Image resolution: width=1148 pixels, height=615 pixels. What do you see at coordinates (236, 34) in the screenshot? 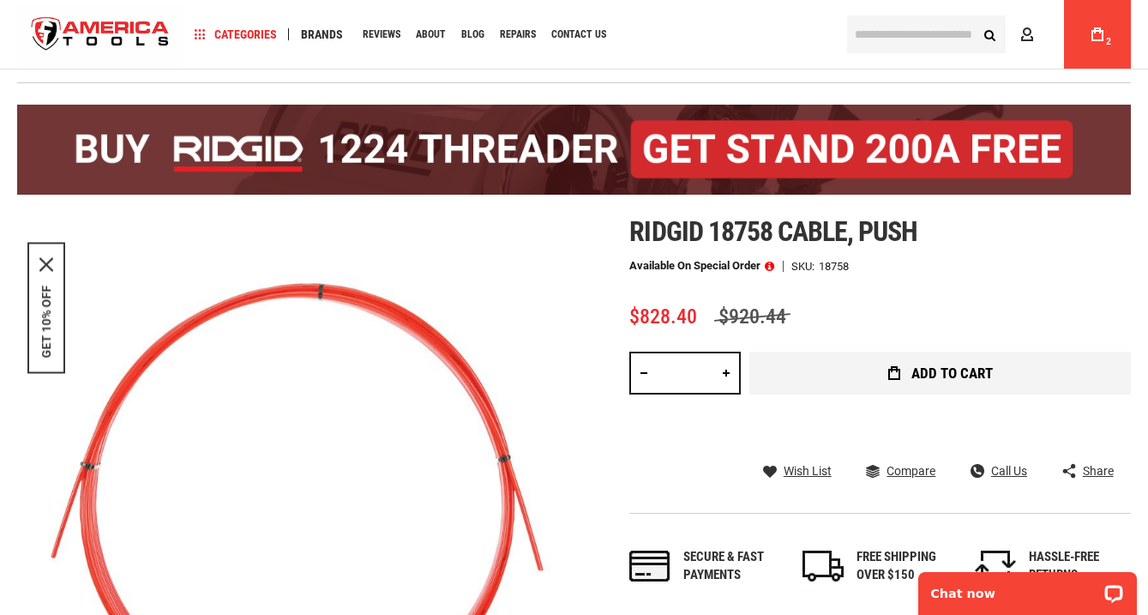
I see `a: Categories` at bounding box center [236, 34].